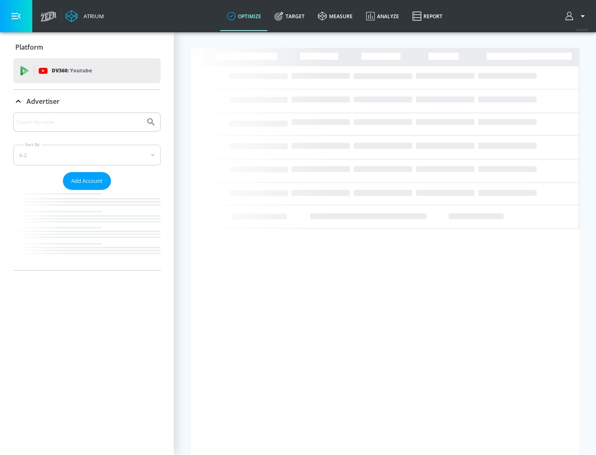 The height and width of the screenshot is (455, 596). I want to click on p: Platform, so click(29, 47).